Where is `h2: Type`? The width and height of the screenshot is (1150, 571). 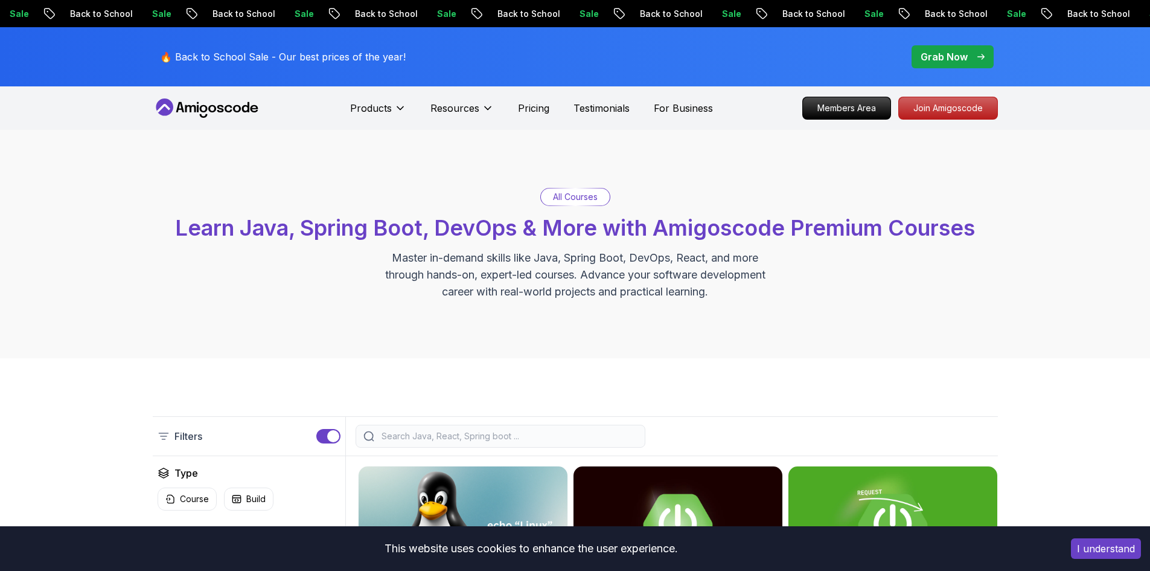 h2: Type is located at coordinates (186, 473).